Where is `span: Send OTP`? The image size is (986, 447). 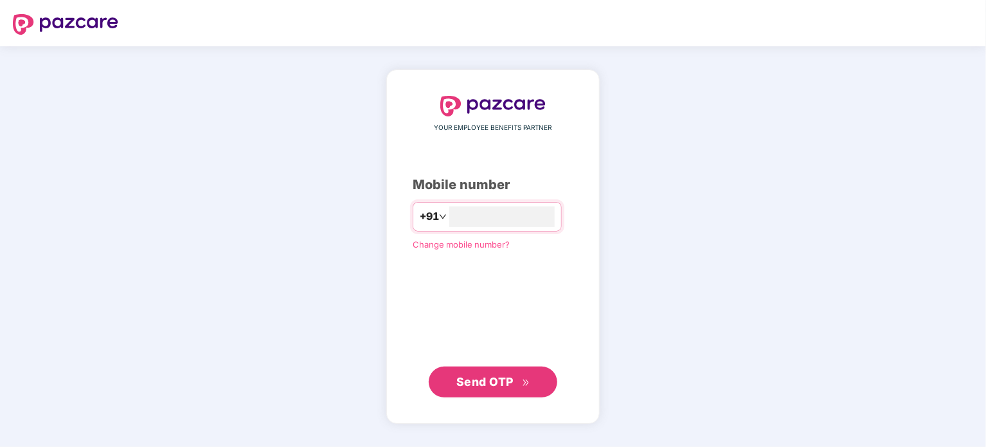 span: Send OTP is located at coordinates (485, 381).